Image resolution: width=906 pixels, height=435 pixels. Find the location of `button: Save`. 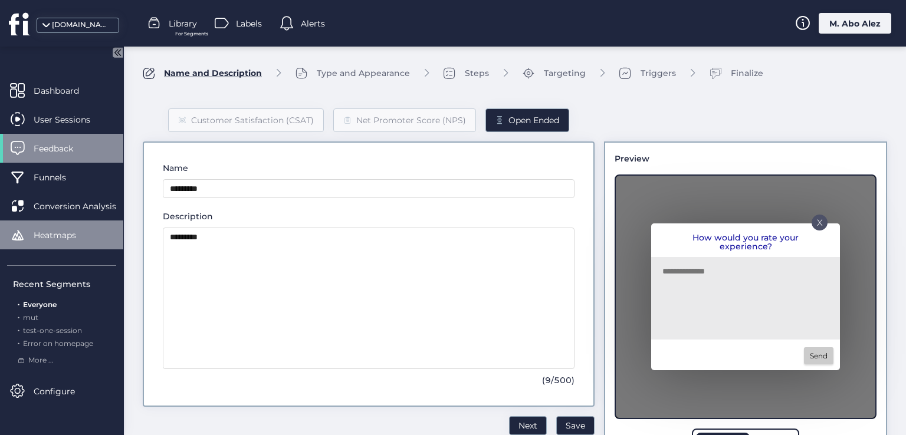

button: Save is located at coordinates (575, 426).